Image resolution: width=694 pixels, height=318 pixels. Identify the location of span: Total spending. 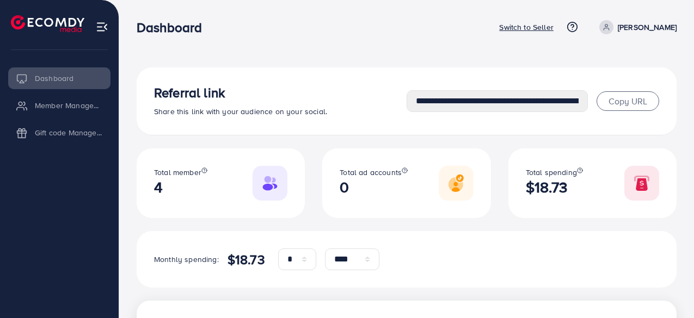
(551, 173).